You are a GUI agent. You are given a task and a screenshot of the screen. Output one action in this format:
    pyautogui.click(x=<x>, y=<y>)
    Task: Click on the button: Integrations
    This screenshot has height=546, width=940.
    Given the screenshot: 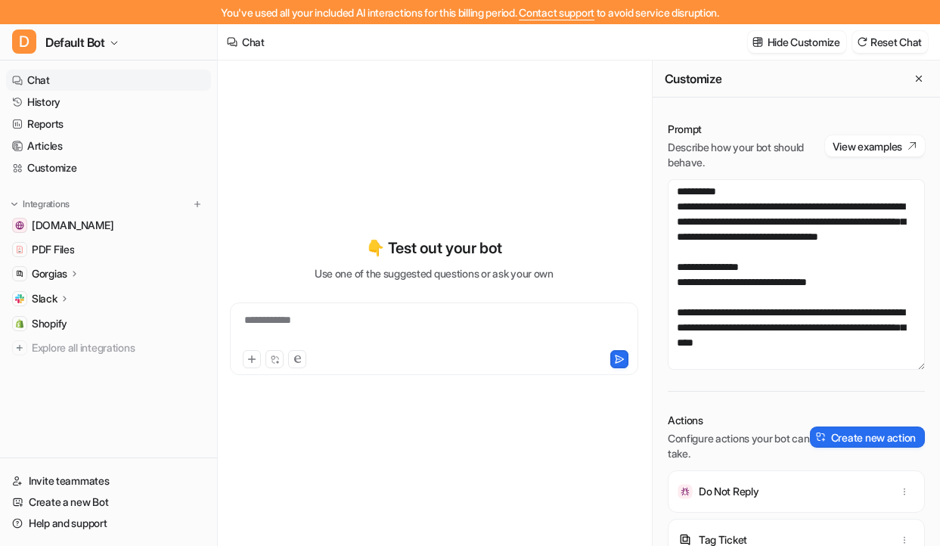 What is the action you would take?
    pyautogui.click(x=40, y=204)
    